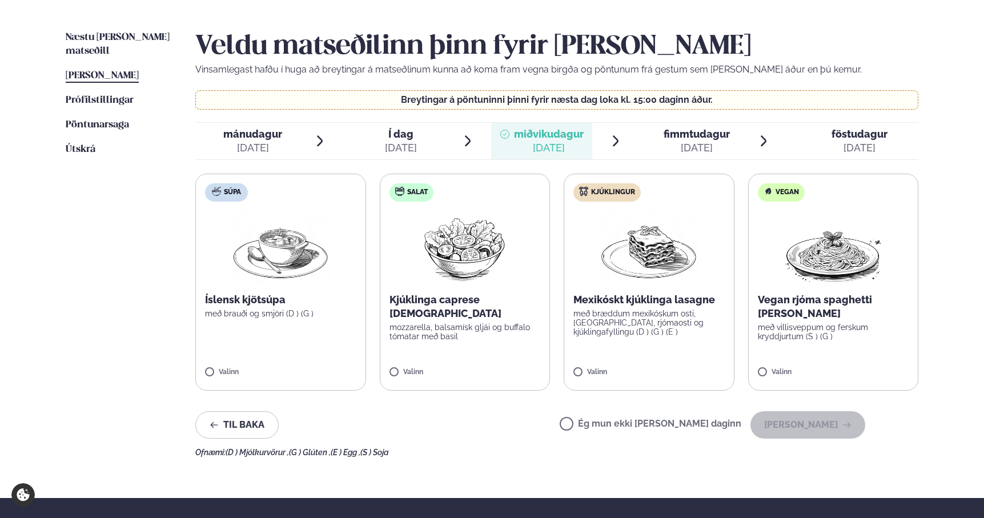 The width and height of the screenshot is (984, 518). Describe the element at coordinates (549, 134) in the screenshot. I see `span: miðvikudagur` at that location.